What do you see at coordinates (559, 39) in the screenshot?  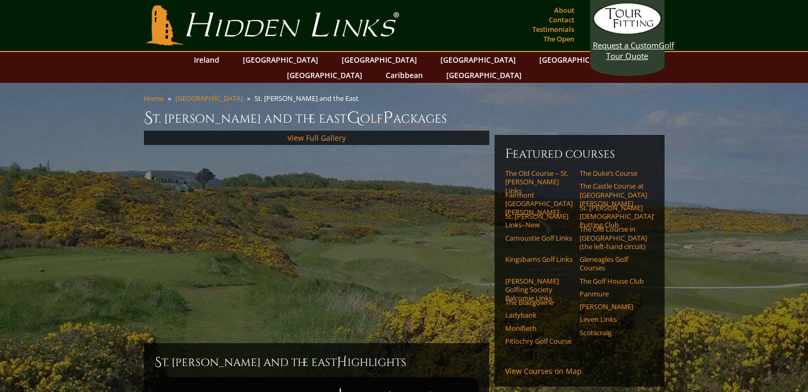 I see `a: The Open` at bounding box center [559, 39].